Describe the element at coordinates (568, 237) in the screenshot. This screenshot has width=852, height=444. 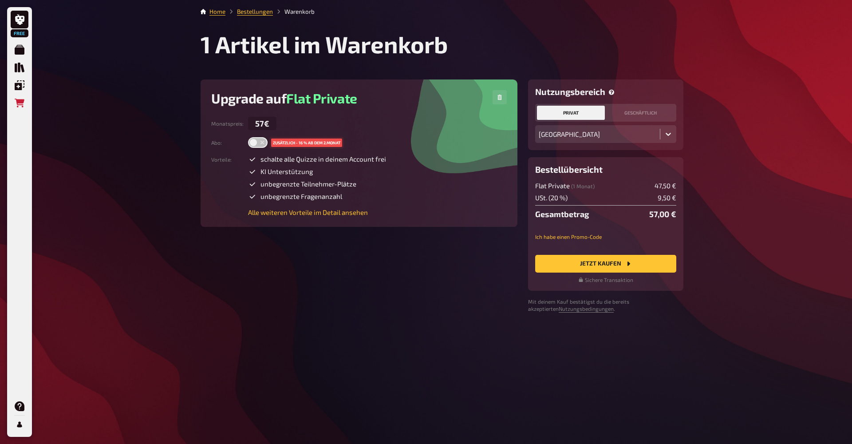
I see `button: Ich habe einen Promo-Code` at that location.